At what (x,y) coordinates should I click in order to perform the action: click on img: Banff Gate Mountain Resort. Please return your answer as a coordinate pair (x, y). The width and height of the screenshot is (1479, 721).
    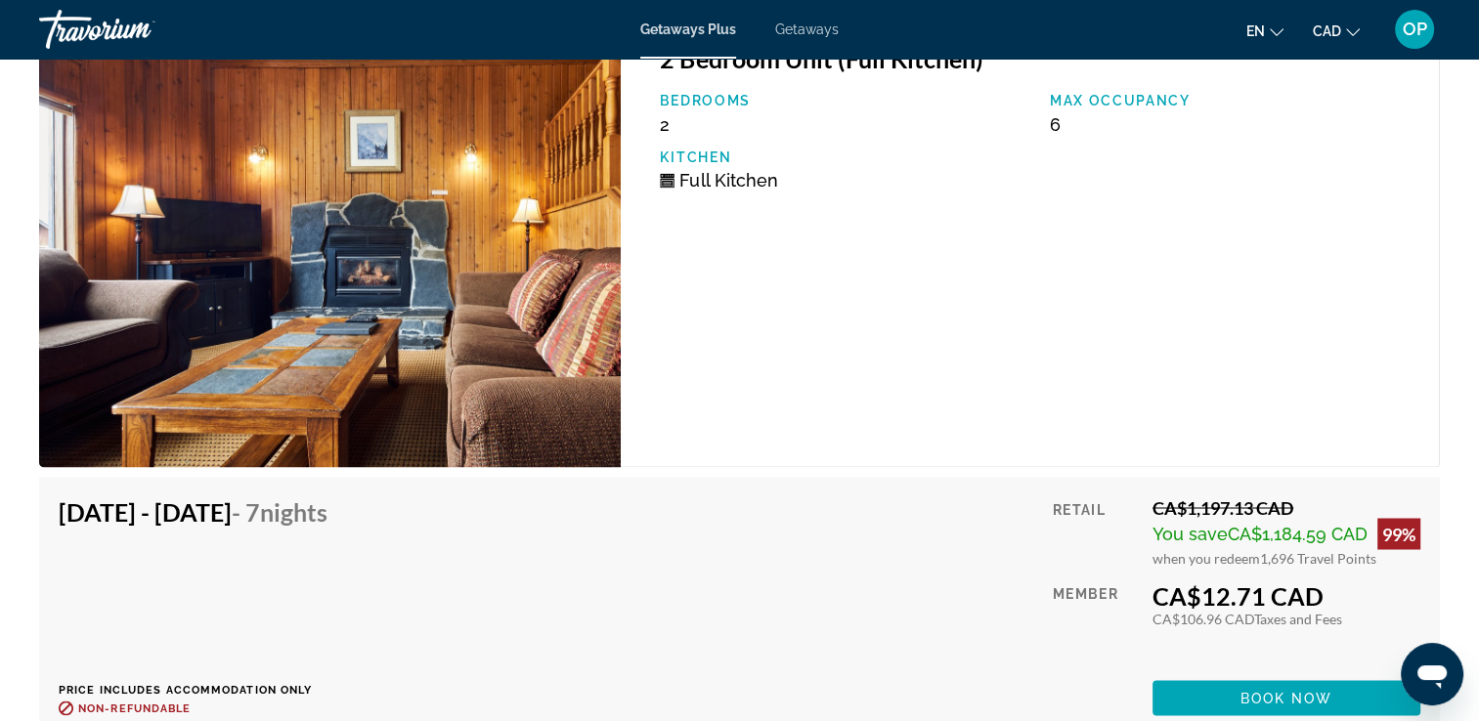
    Looking at the image, I should click on (329, 245).